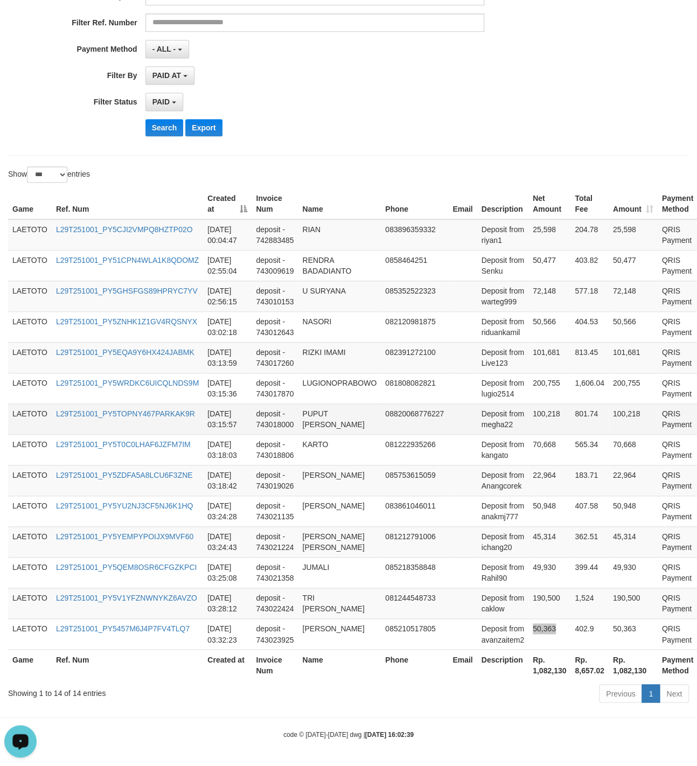 This screenshot has width=697, height=766. I want to click on button: Export, so click(204, 128).